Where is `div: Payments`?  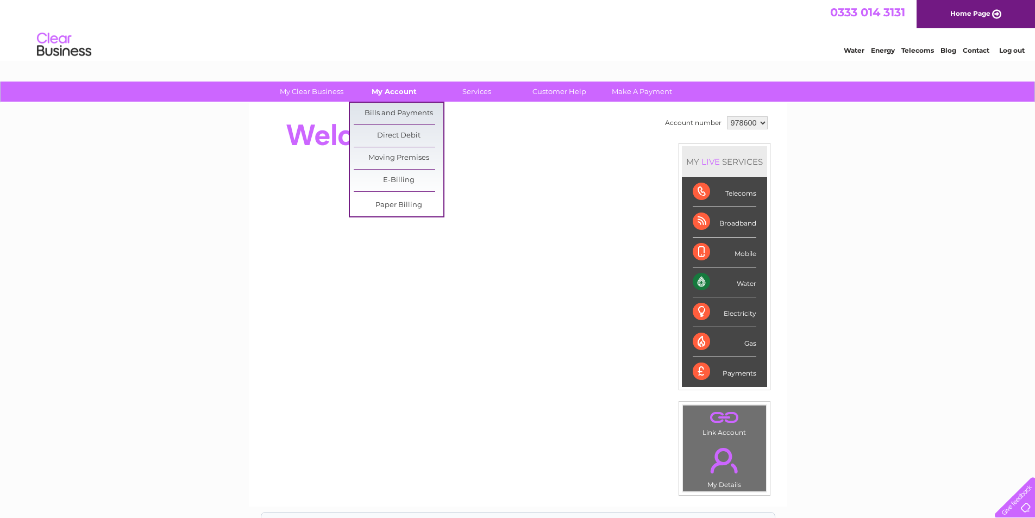 div: Payments is located at coordinates (725, 372).